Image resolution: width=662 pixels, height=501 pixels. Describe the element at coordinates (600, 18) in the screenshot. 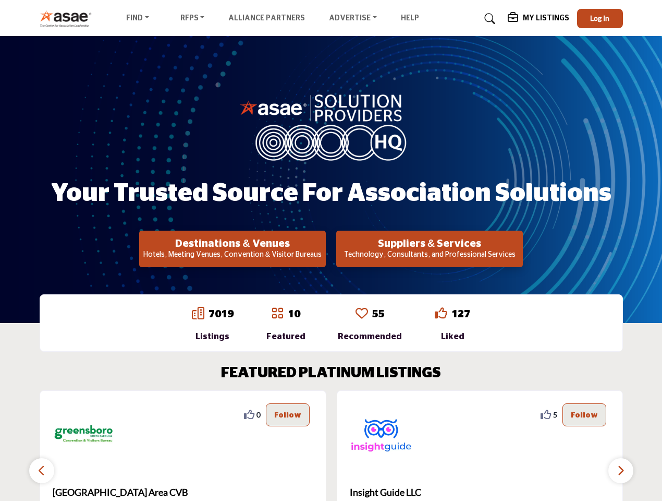

I see `button: Log In` at that location.